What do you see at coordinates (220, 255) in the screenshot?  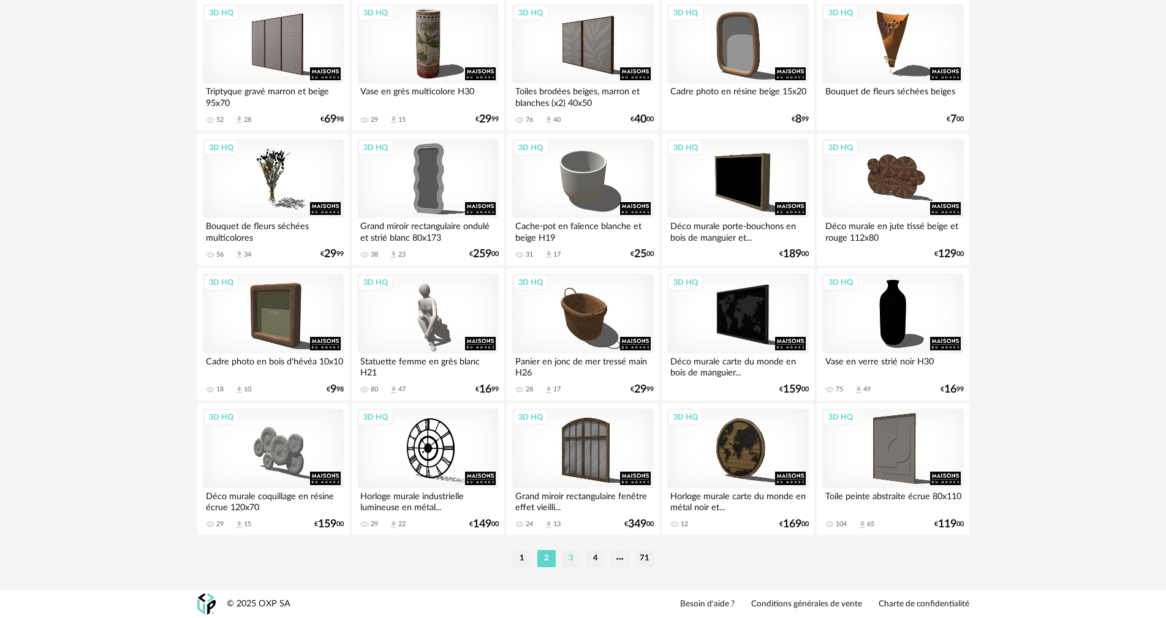 I see `div: 56` at bounding box center [220, 255].